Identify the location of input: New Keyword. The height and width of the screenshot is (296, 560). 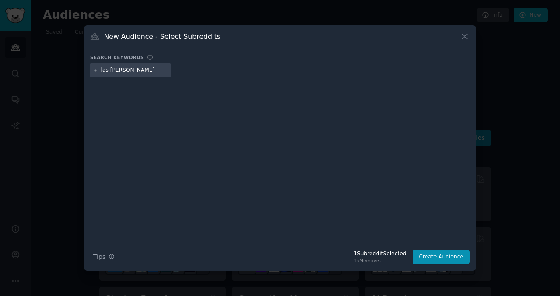
(134, 70).